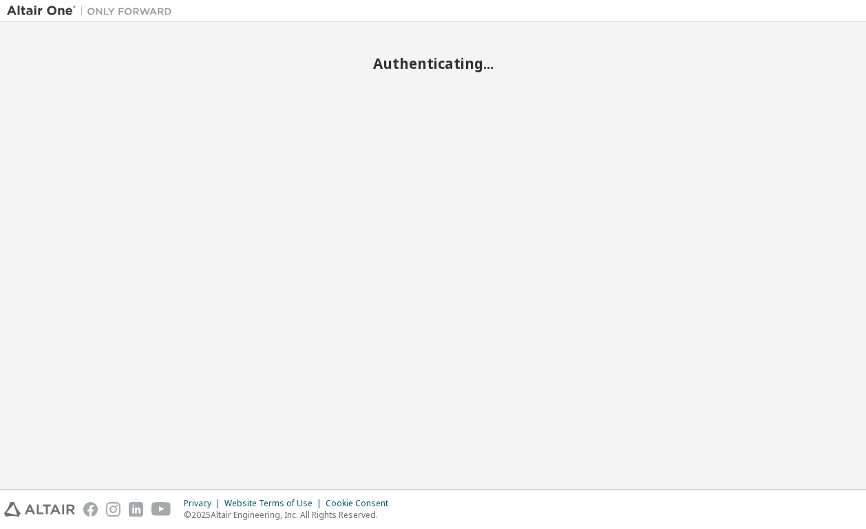  Describe the element at coordinates (161, 509) in the screenshot. I see `img: youtube.svg` at that location.